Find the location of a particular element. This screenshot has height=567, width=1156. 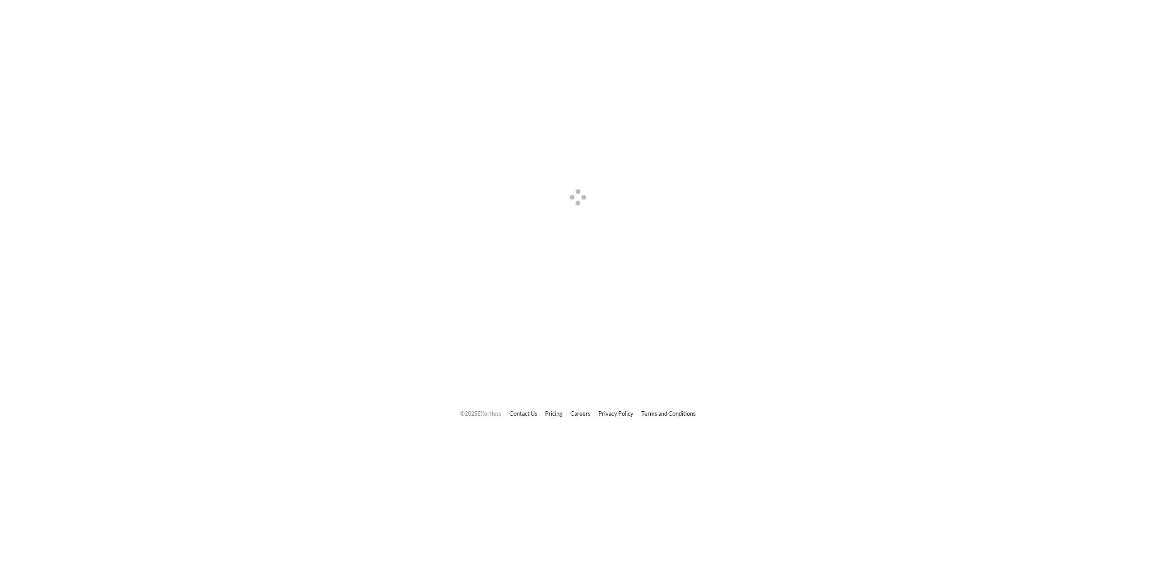

a: Privacy Policy is located at coordinates (616, 414).